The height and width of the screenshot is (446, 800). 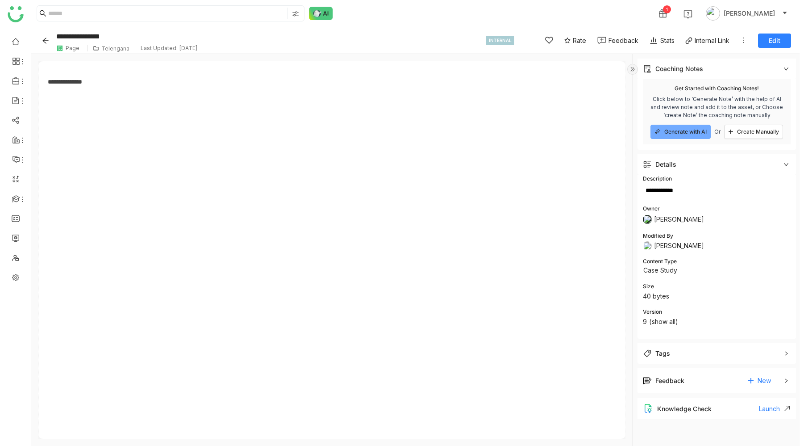 I want to click on img: avatar, so click(x=713, y=13).